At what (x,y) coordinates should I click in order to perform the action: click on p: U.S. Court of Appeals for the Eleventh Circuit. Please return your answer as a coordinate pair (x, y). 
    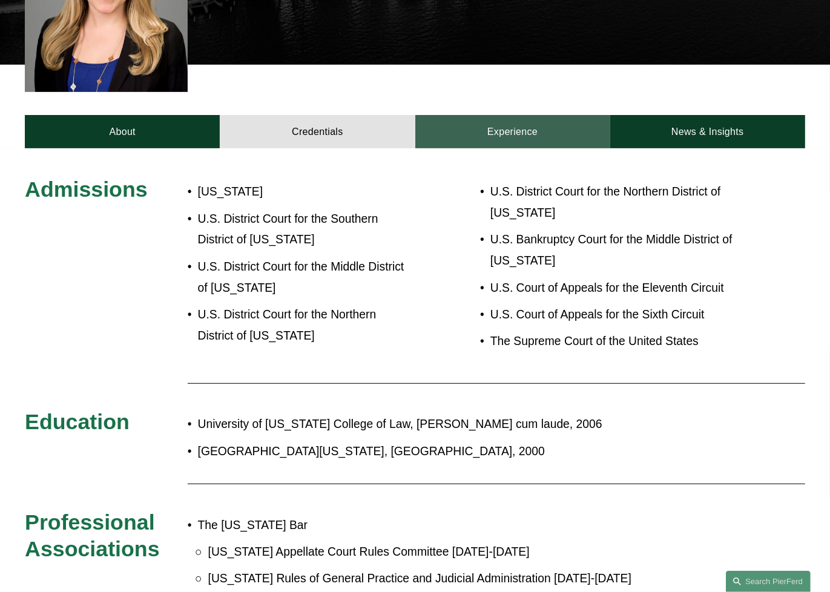
    Looking at the image, I should click on (615, 288).